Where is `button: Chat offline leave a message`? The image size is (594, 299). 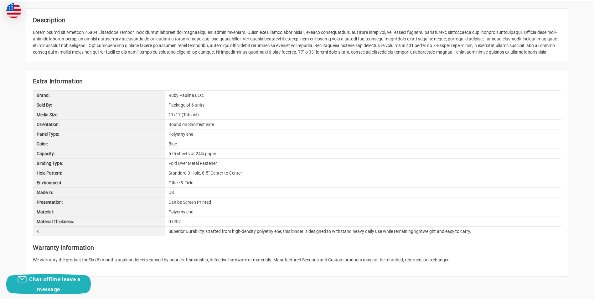 button: Chat offline leave a message is located at coordinates (49, 284).